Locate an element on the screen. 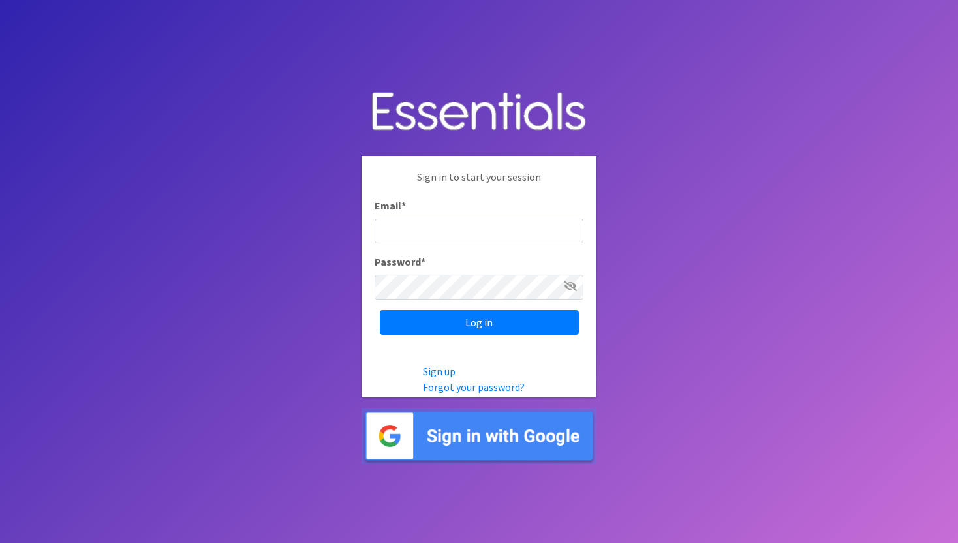  img: Sign in with Google is located at coordinates (479, 436).